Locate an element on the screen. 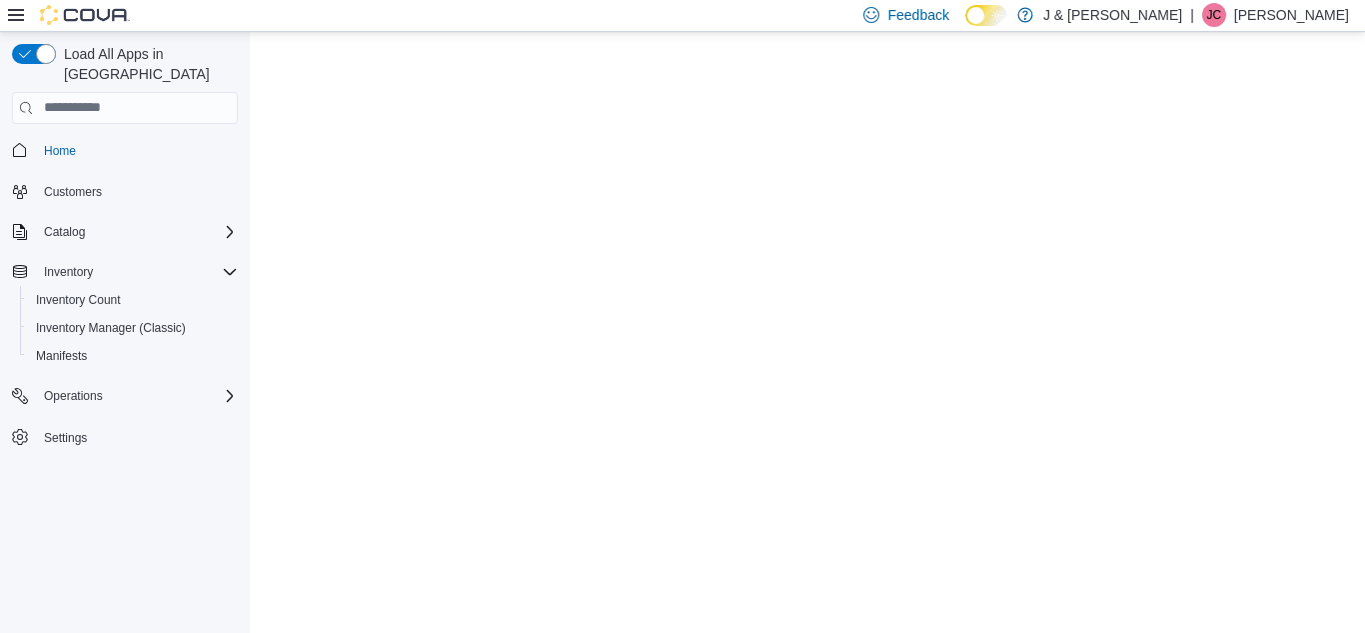  img: Cova is located at coordinates (85, 15).